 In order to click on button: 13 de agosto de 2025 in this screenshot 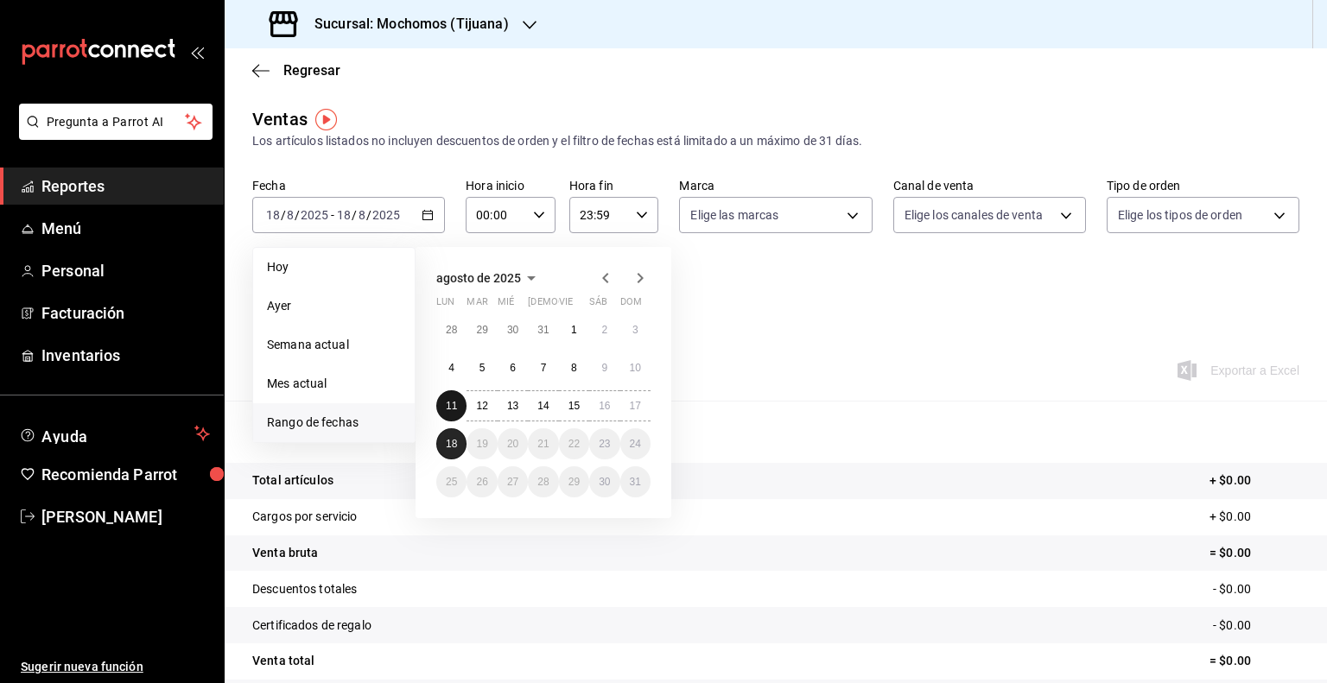, I will do `click(512, 406)`.